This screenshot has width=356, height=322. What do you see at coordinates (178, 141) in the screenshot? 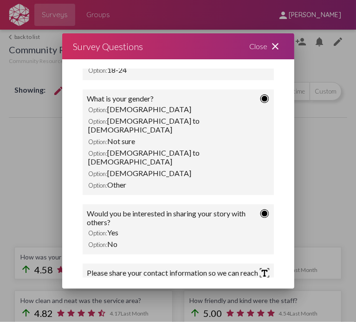
I see `div: Not sure` at bounding box center [178, 141].